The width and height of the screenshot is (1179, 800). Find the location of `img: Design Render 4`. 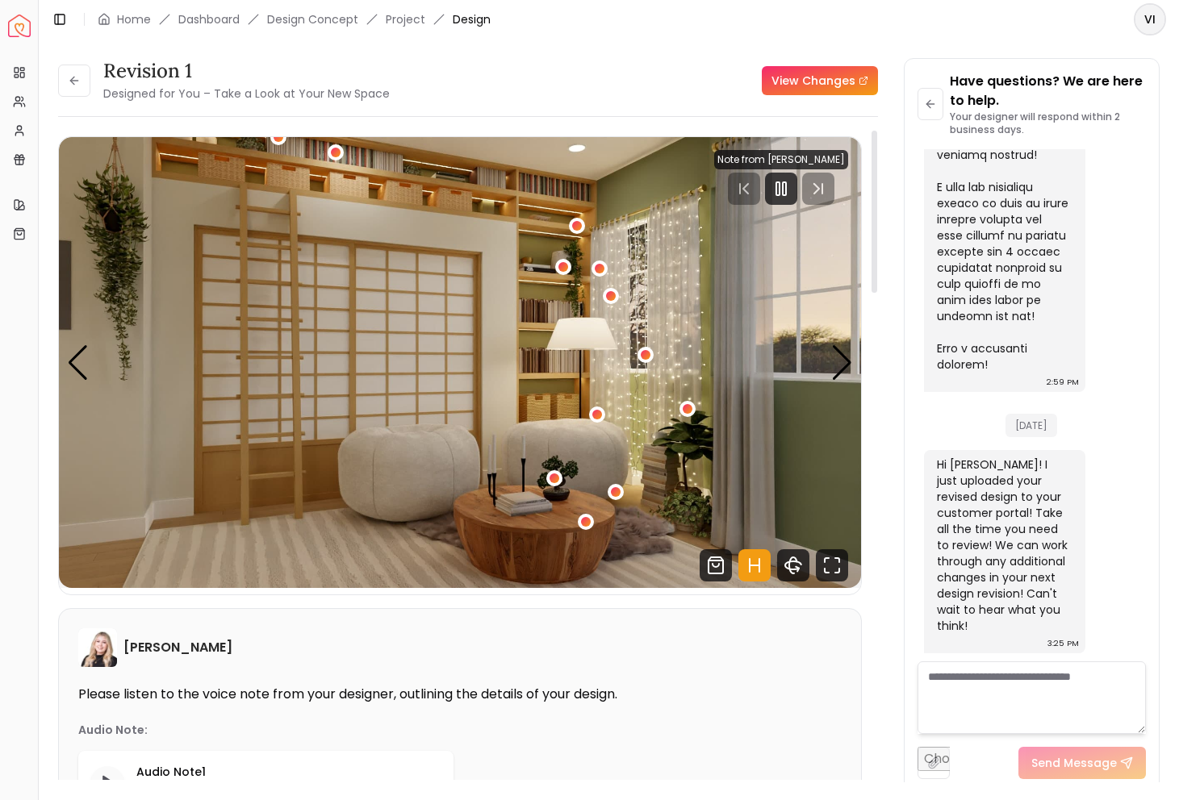

img: Design Render 4 is located at coordinates (460, 362).